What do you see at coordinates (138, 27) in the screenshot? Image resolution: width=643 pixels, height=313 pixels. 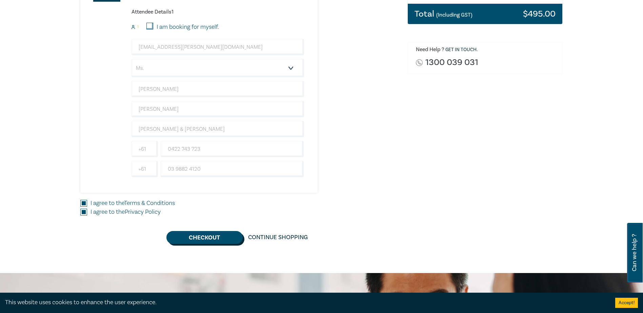 I see `small: 1` at bounding box center [138, 27].